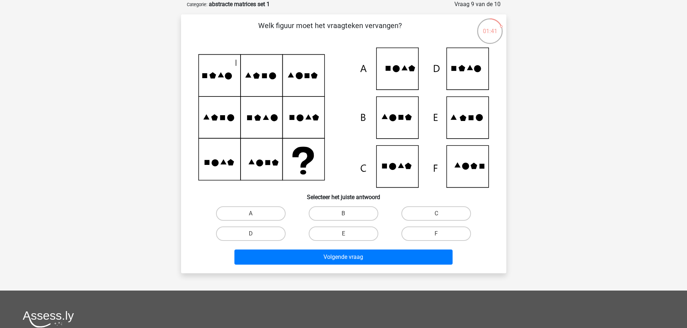  I want to click on label: E, so click(343, 234).